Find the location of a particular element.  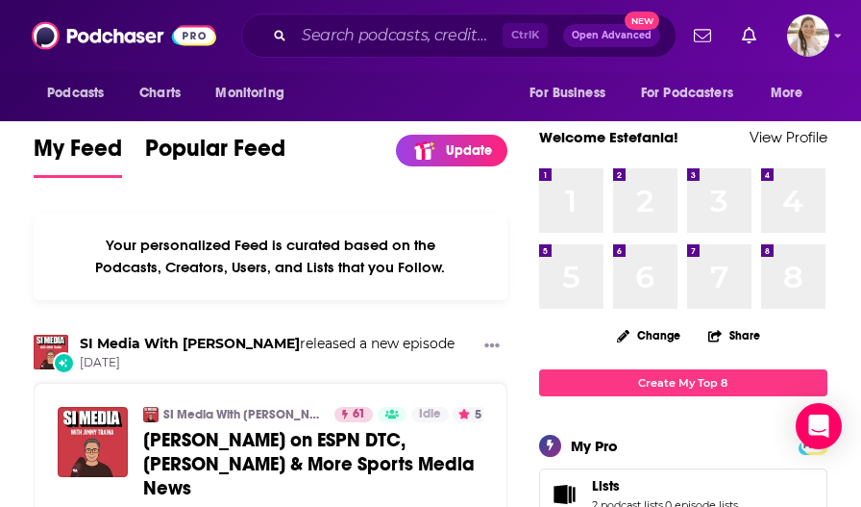

a: Andrew Marchand on ESPN DTC, Reggie Miller & More Sports Media News is located at coordinates (92, 441).